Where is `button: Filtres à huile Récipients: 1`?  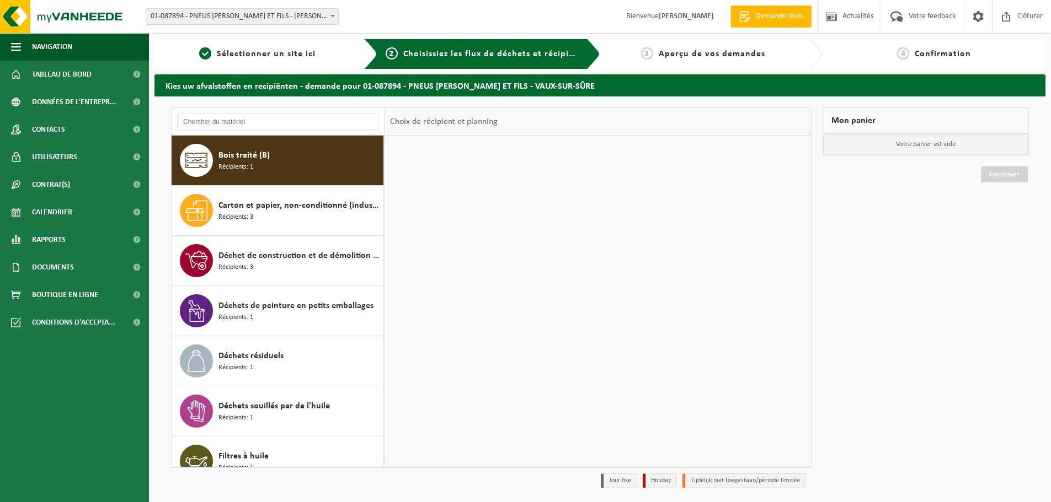
button: Filtres à huile Récipients: 1 is located at coordinates (277, 462).